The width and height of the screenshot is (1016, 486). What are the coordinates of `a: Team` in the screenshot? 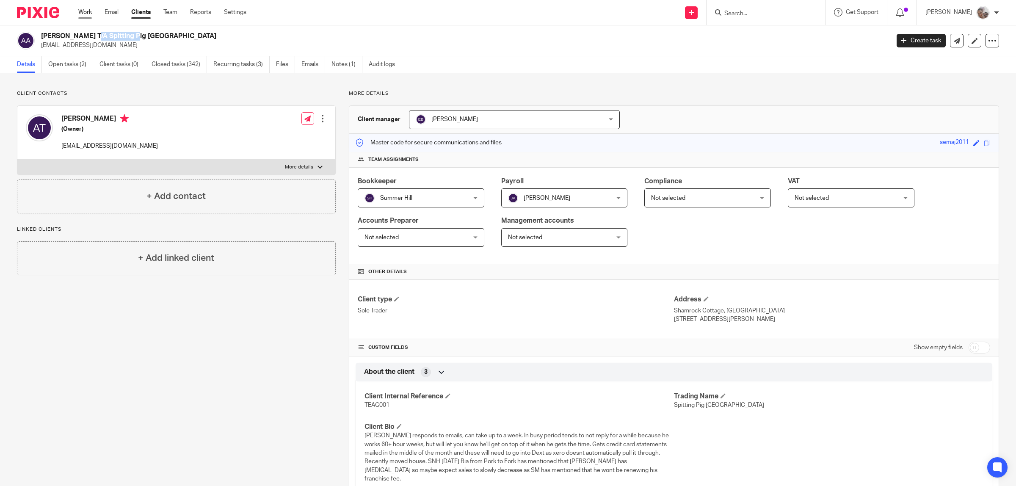 It's located at (170, 12).